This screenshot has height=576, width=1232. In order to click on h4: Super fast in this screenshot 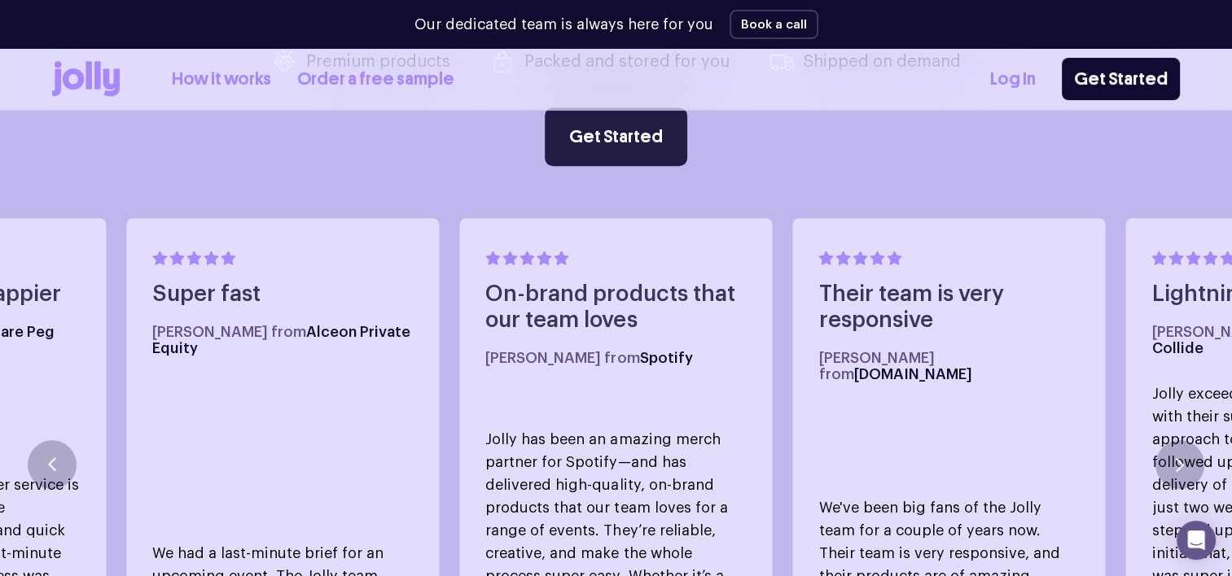, I will do `click(283, 295)`.